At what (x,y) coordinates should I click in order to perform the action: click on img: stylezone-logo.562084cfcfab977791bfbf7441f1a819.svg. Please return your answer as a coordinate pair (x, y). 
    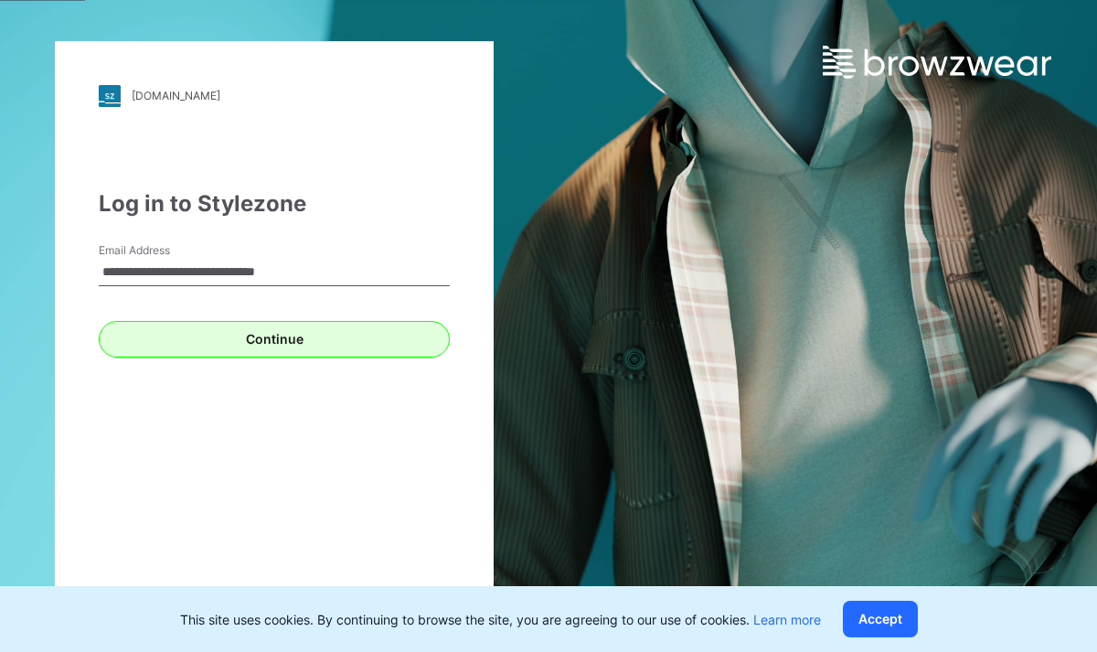
    Looking at the image, I should click on (110, 96).